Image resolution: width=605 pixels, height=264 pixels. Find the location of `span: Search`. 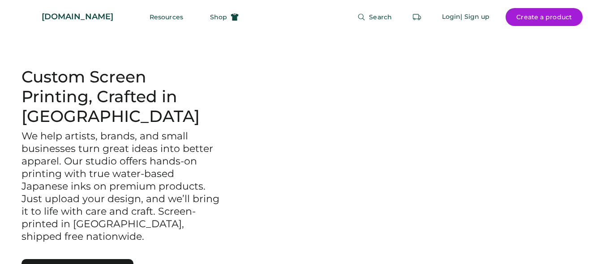

span: Search is located at coordinates (380, 17).